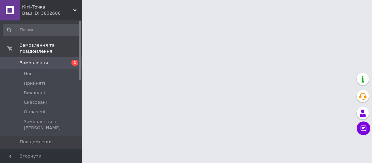 The width and height of the screenshot is (372, 163). I want to click on span: Скасовані, so click(35, 102).